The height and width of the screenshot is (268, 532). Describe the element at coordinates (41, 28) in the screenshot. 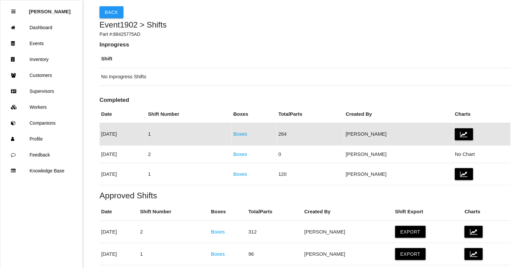

I see `a: Dashboard` at that location.